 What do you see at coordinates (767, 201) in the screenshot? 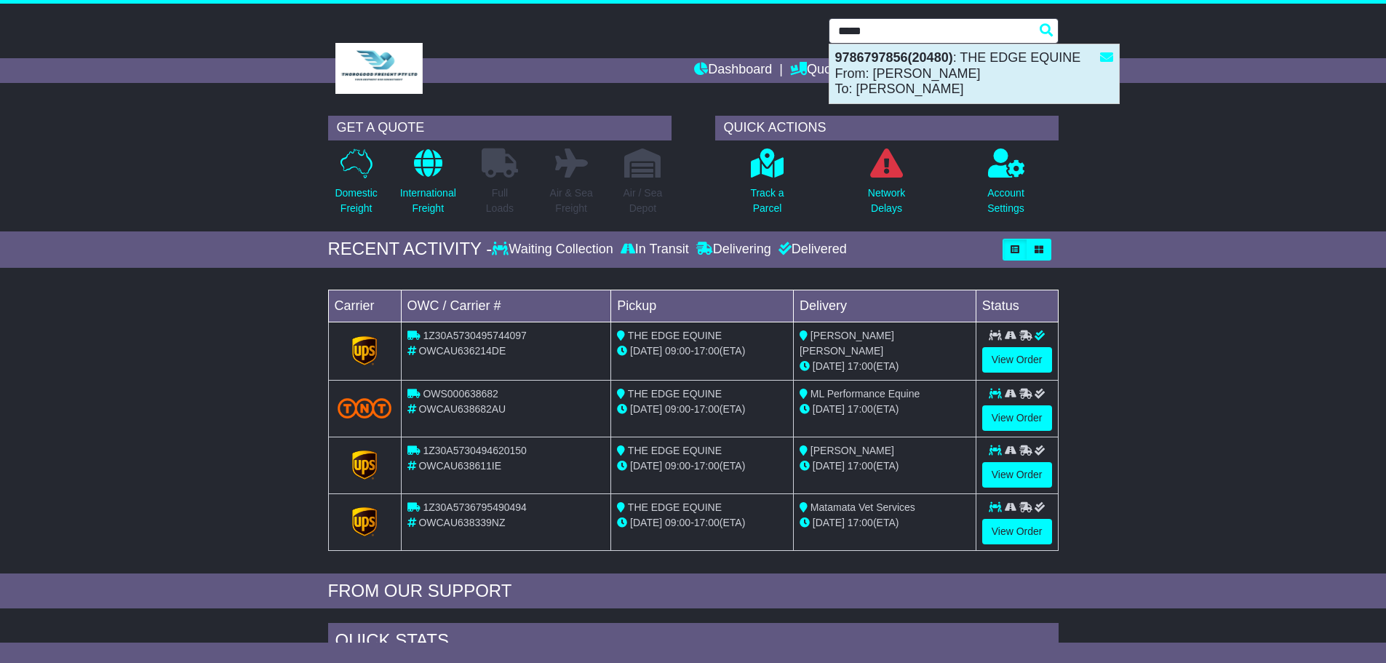
I see `p: Track a Parcel` at bounding box center [767, 201].